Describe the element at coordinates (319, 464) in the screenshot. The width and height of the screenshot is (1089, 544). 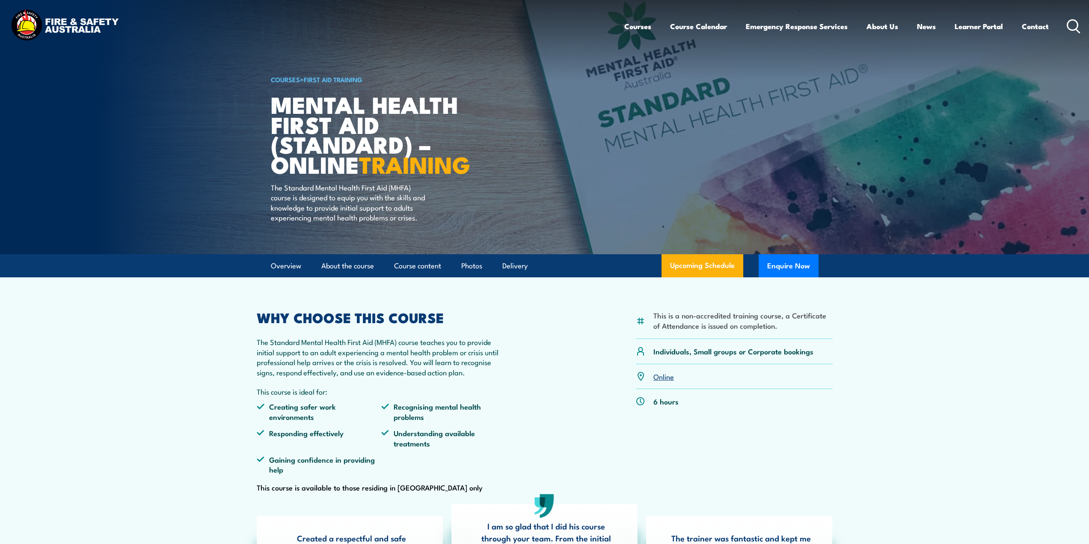
I see `li: Gaining confidence in providing help` at that location.